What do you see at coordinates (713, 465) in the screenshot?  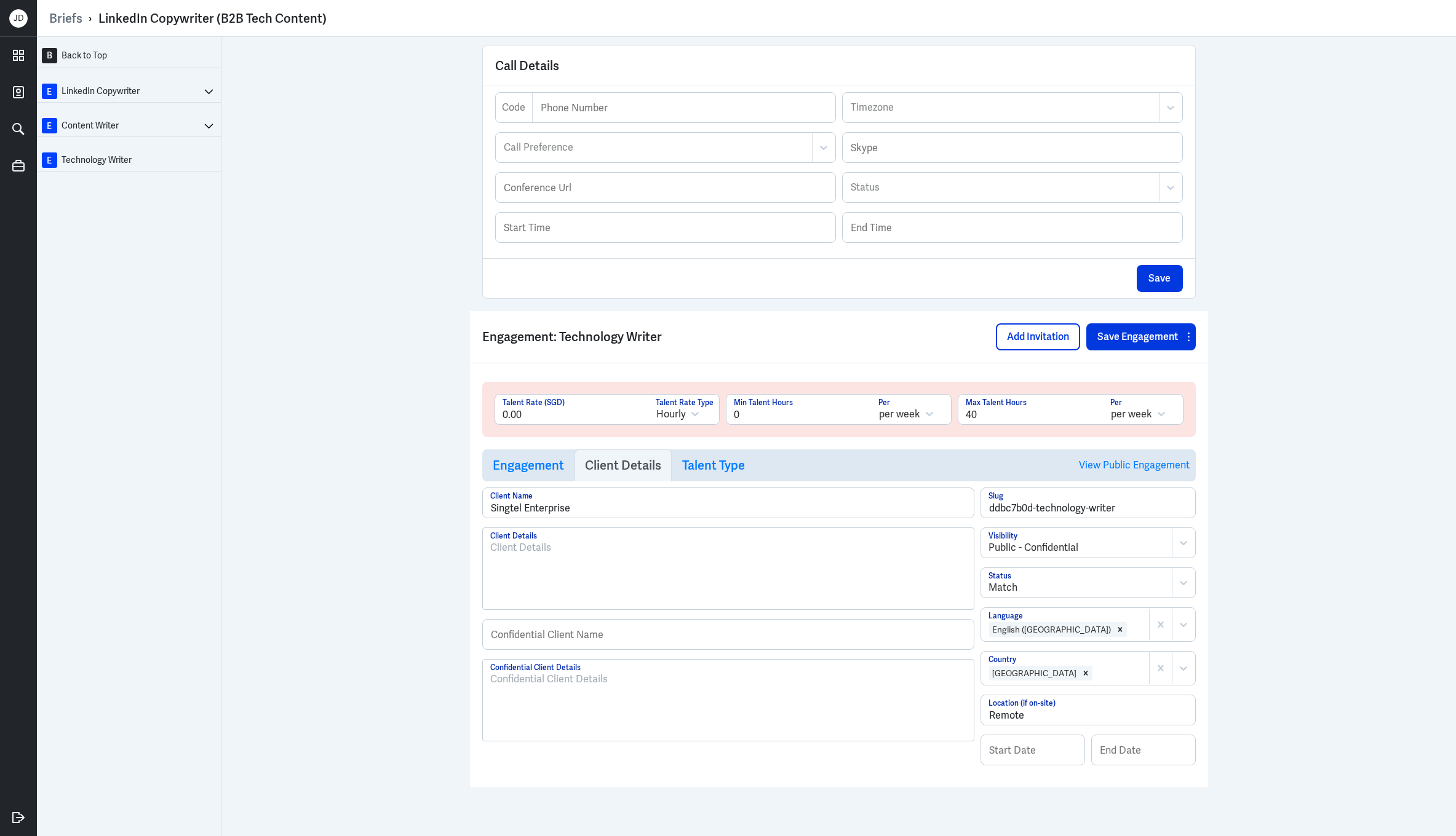 I see `h3: Talent Type` at bounding box center [713, 465].